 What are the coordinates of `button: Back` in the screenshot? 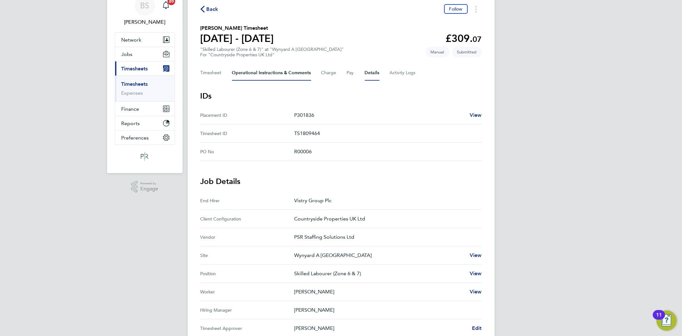 It's located at (210, 9).